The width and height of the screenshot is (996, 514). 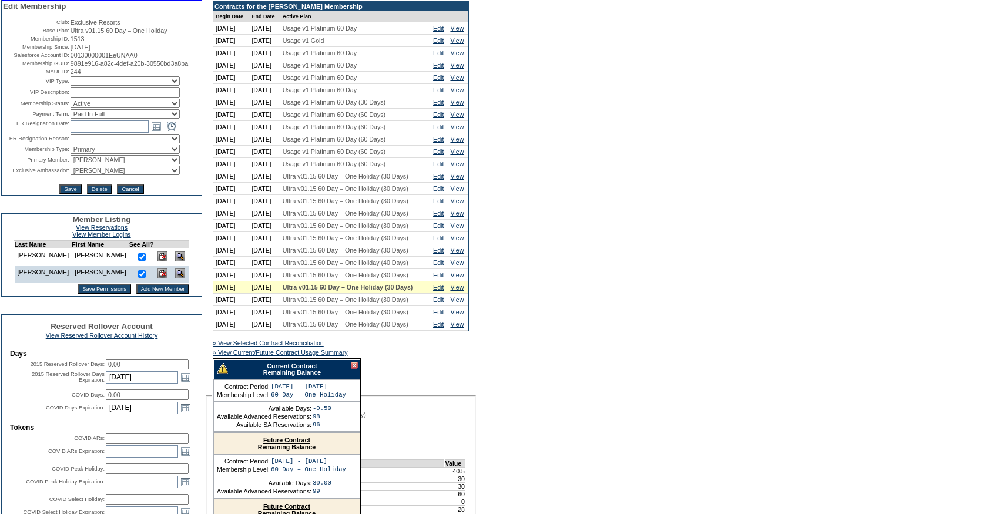 What do you see at coordinates (101, 235) in the screenshot?
I see `a: View Member Logins` at bounding box center [101, 235].